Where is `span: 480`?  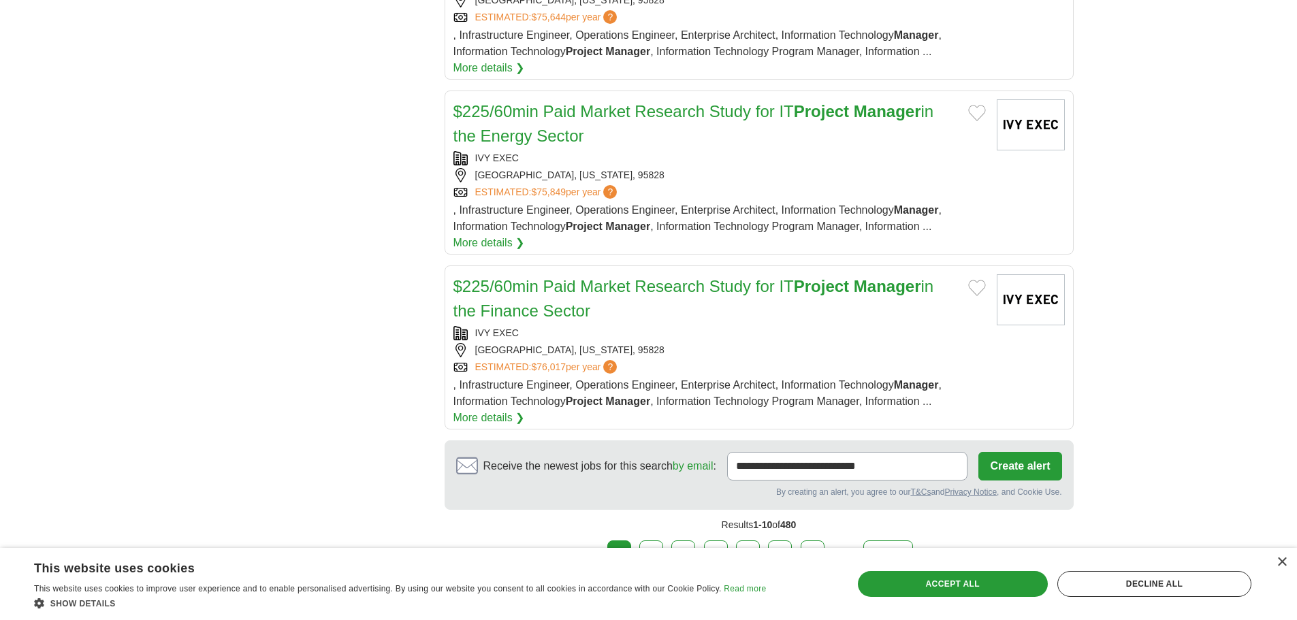 span: 480 is located at coordinates (787, 525).